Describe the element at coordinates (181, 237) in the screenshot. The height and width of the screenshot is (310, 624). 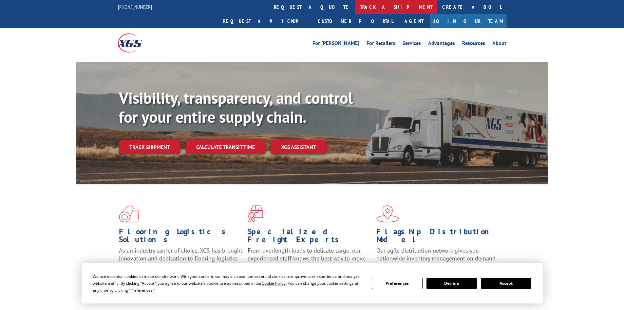
I see `h1: Flooring Logistics Solutions` at that location.